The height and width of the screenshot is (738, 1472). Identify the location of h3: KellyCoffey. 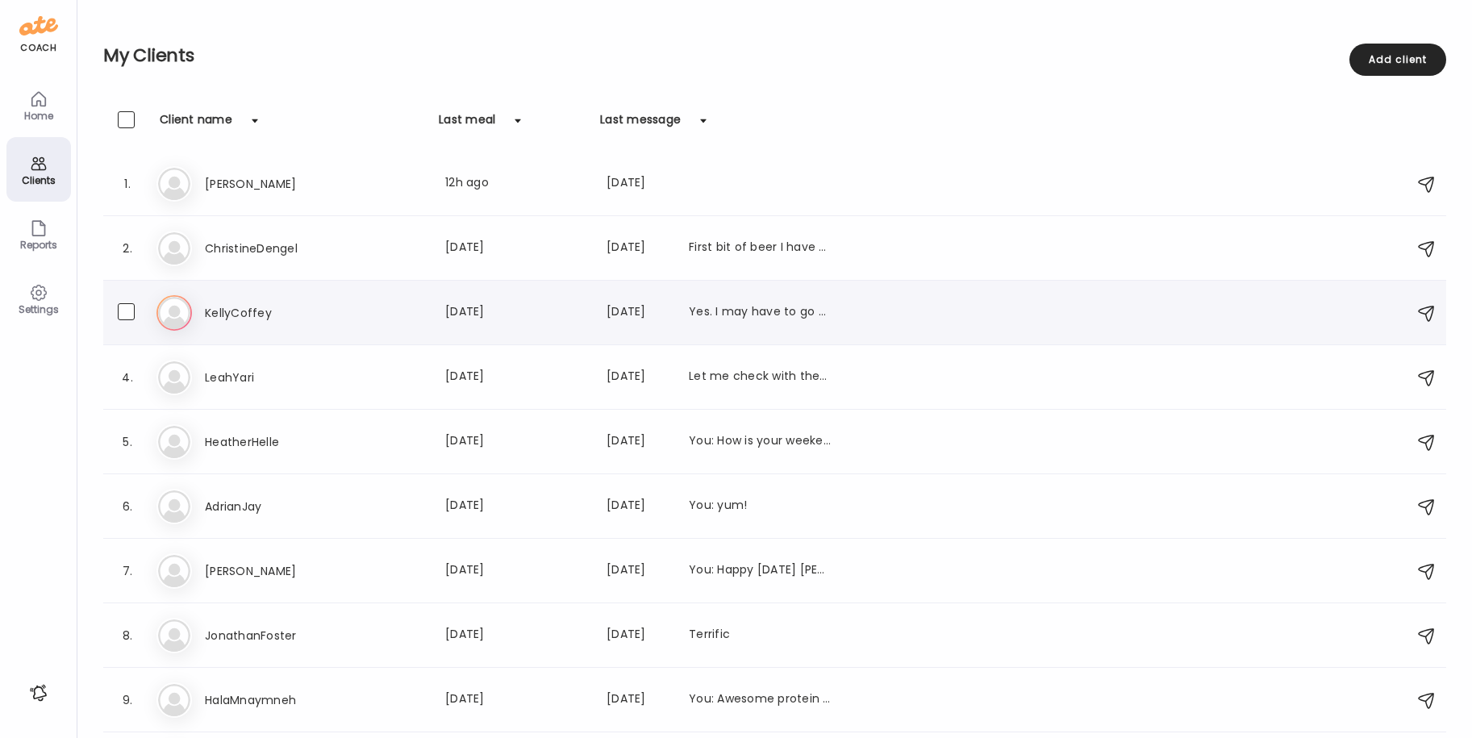
(276, 313).